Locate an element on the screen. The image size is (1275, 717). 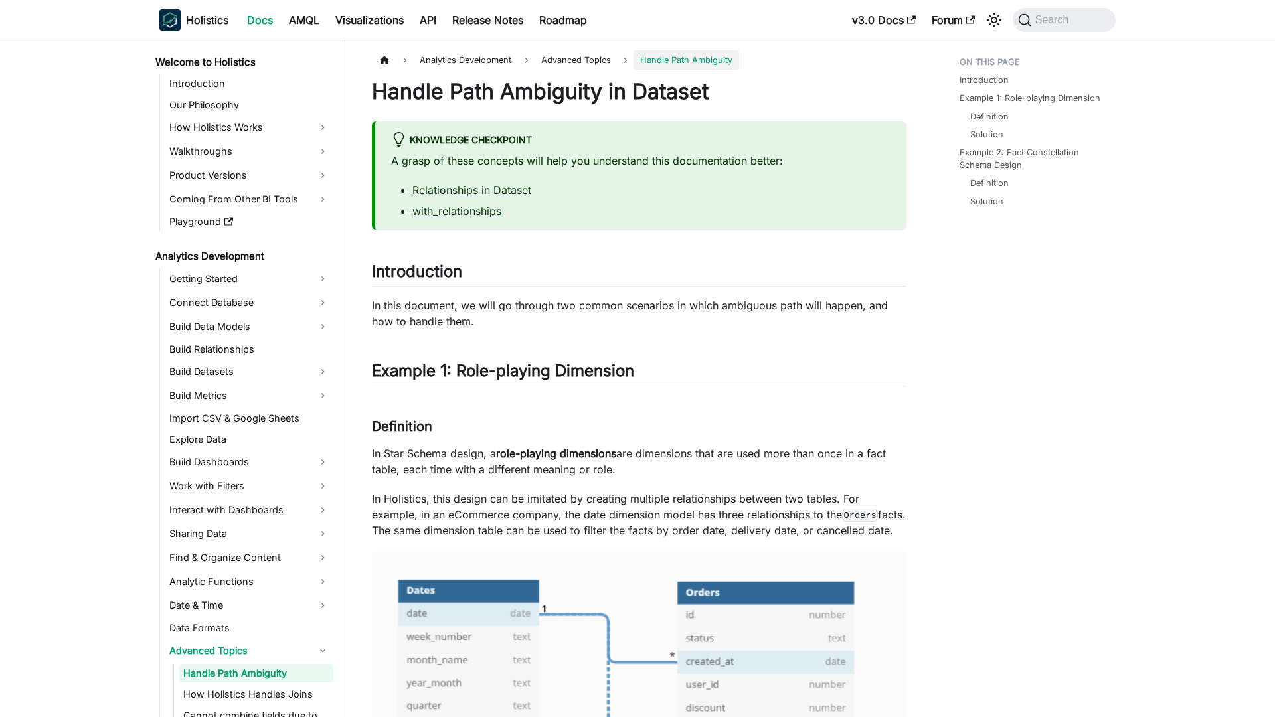
a: Our Philosophy is located at coordinates (249, 105).